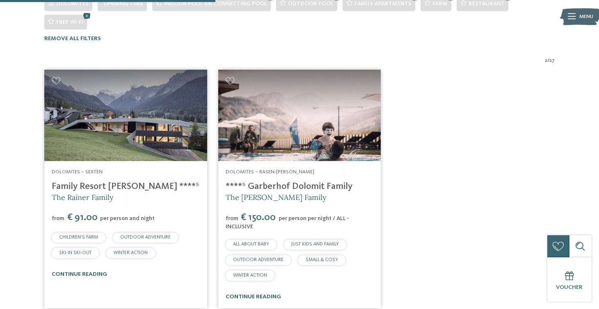 The width and height of the screenshot is (599, 309). I want to click on span: per person and night, so click(127, 219).